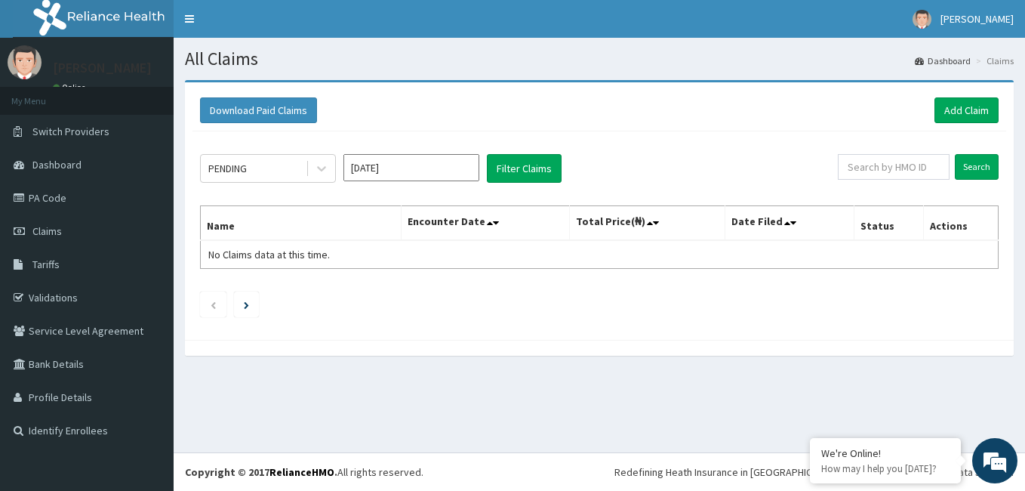  Describe the element at coordinates (261, 472) in the screenshot. I see `strong: Copyright © 2017 .` at that location.